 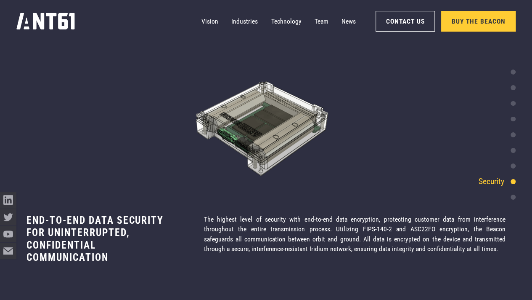 I want to click on a: home, so click(x=45, y=21).